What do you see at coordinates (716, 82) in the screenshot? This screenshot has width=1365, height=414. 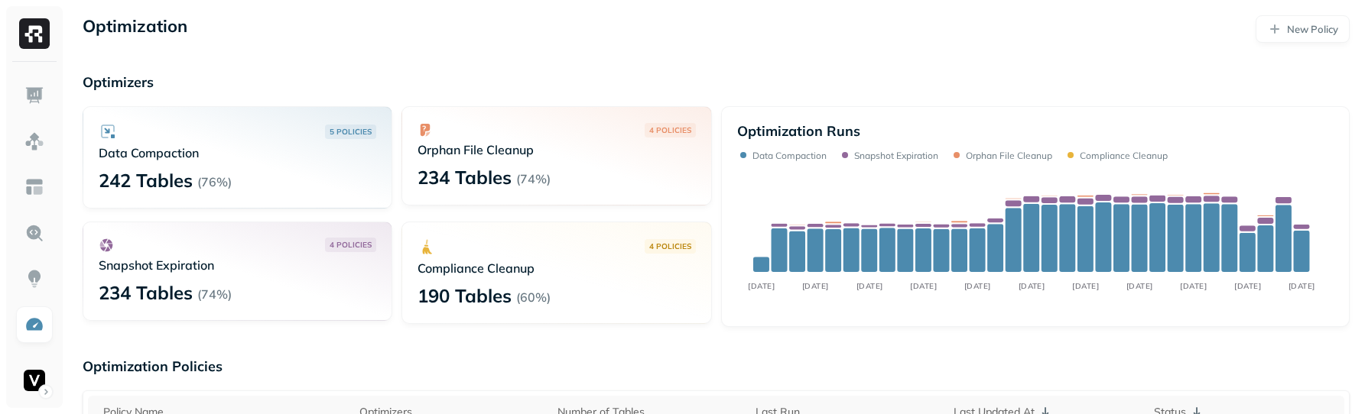 I see `p: Optimizers` at bounding box center [716, 82].